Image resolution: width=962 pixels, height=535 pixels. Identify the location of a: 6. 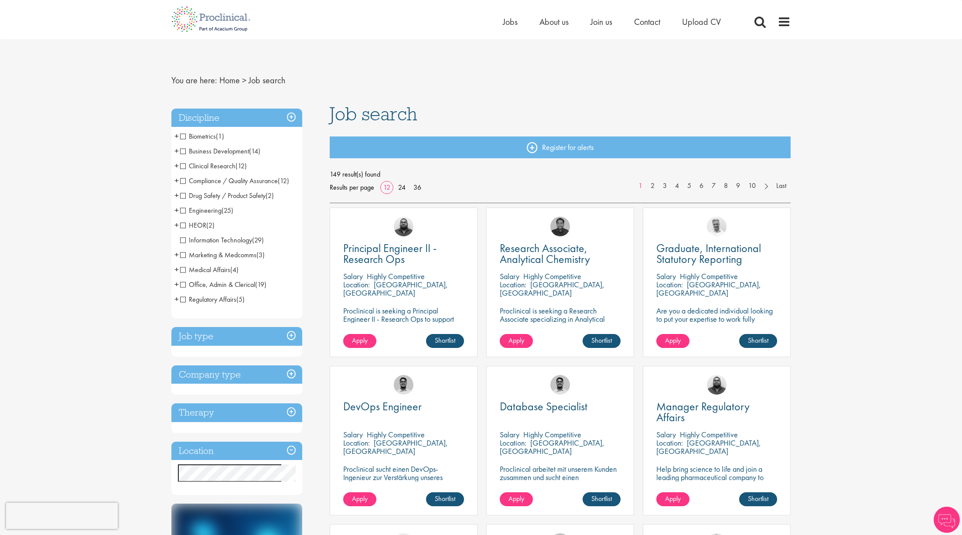
(701, 186).